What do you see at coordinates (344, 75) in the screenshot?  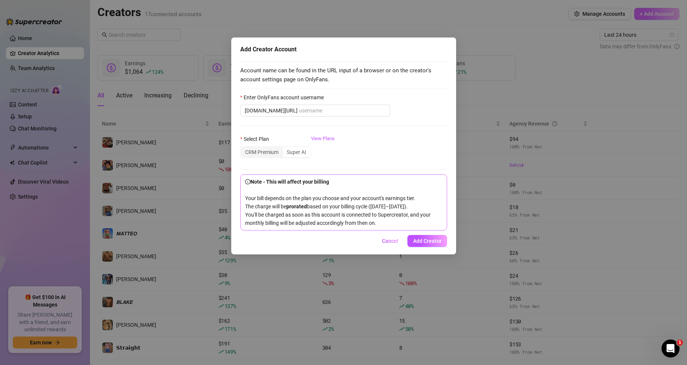 I see `span: Account name can be found in the URL input of a browser or on the creator's account settings page...` at bounding box center [344, 75].